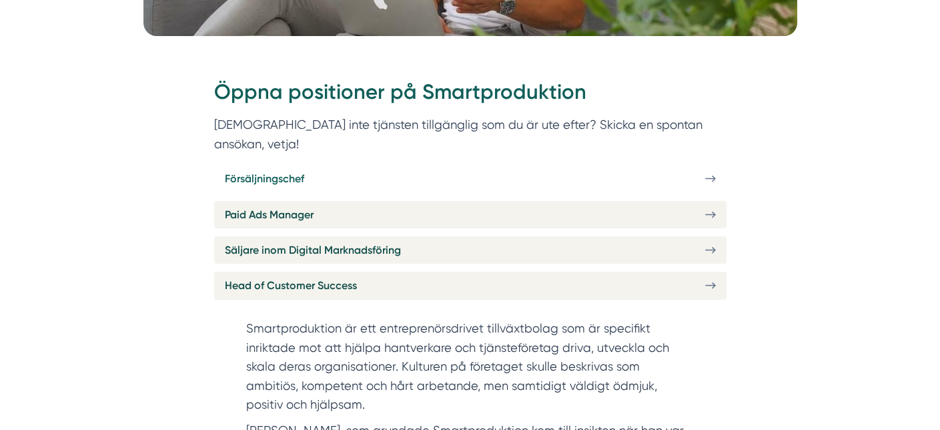  What do you see at coordinates (470, 370) in the screenshot?
I see `section: Smartproduktion är ett entreprenörsdrivet tillväxtbolag som är specifikt inriktade mot att hjälpa...` at bounding box center [470, 370].